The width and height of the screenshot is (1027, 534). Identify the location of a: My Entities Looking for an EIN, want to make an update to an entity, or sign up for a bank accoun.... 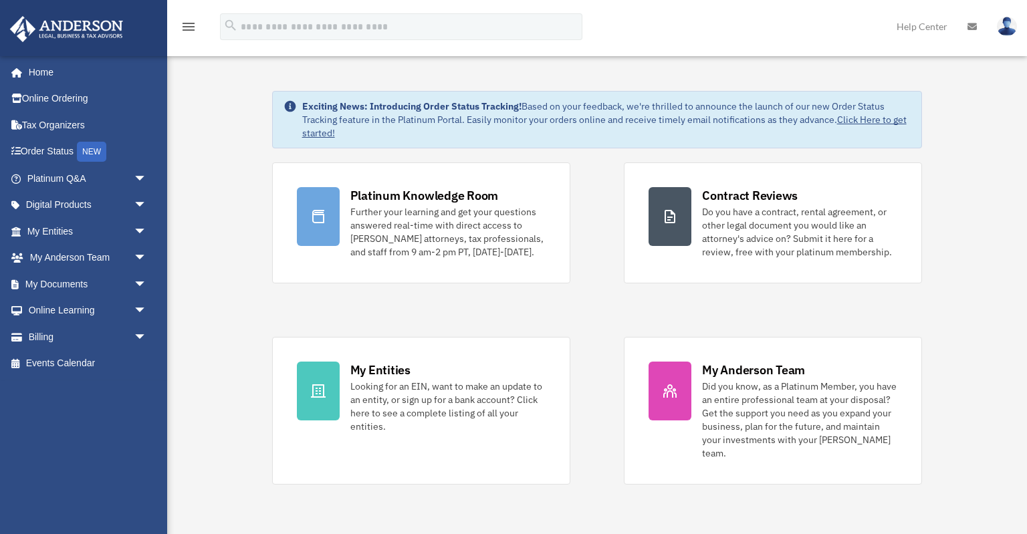
(421, 410).